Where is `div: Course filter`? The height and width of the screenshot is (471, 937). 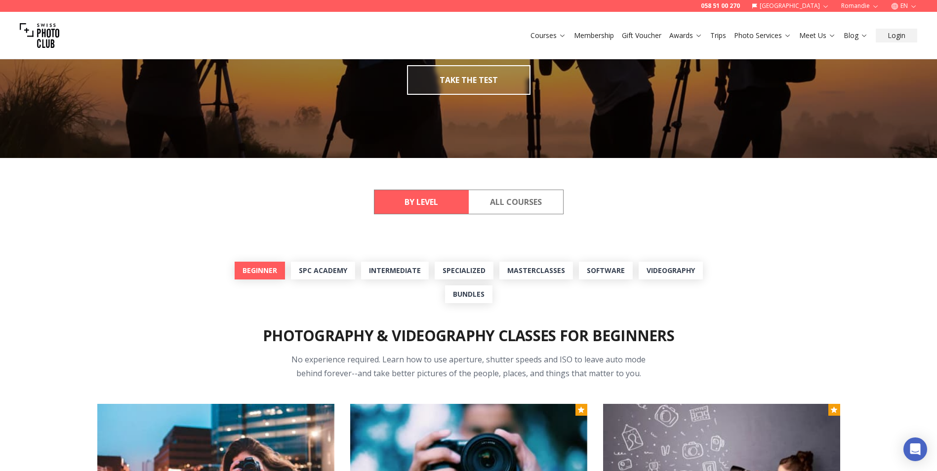 div: Course filter is located at coordinates (468, 202).